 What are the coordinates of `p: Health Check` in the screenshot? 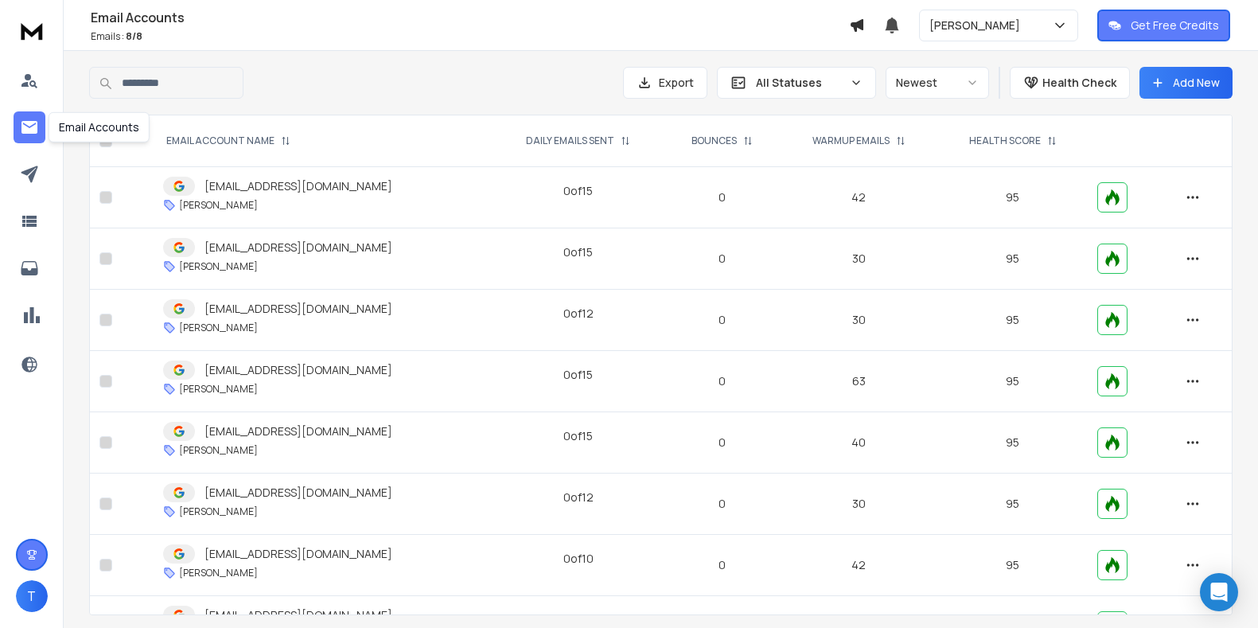 It's located at (1079, 83).